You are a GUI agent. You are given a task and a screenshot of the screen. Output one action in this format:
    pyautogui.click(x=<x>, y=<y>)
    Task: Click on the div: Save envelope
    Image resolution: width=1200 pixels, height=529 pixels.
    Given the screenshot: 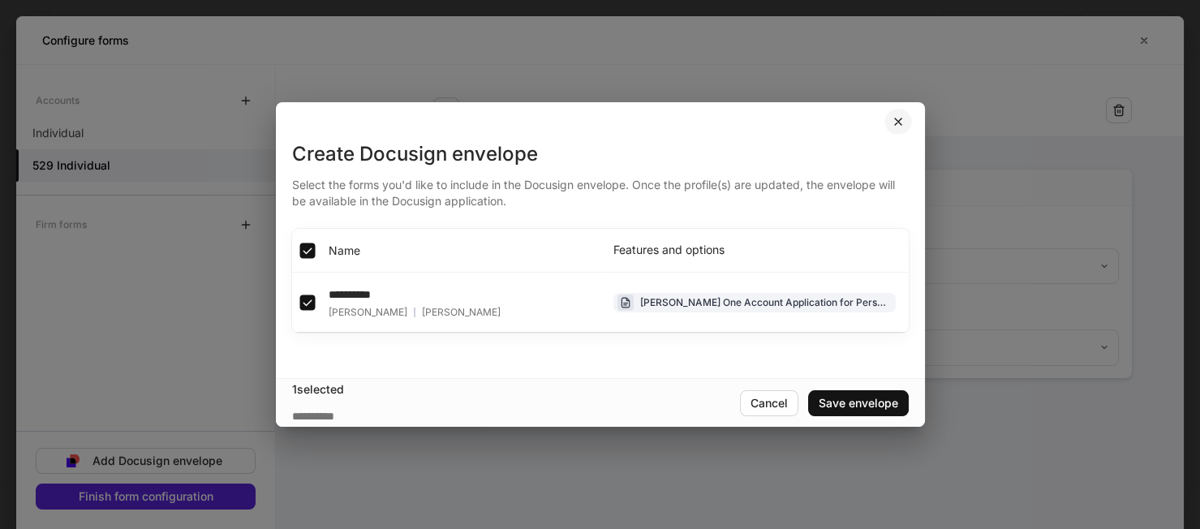 What is the action you would take?
    pyautogui.click(x=858, y=403)
    